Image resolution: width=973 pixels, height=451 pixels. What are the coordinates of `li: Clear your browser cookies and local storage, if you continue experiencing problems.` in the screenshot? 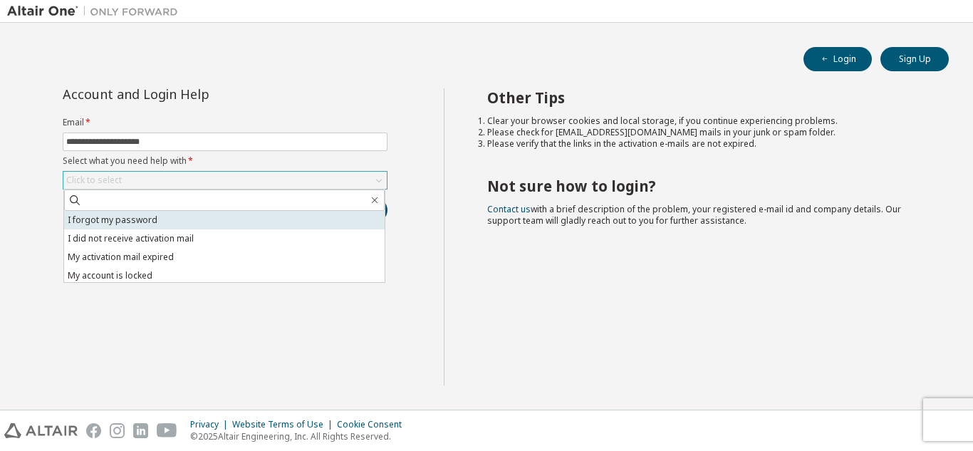 It's located at (705, 121).